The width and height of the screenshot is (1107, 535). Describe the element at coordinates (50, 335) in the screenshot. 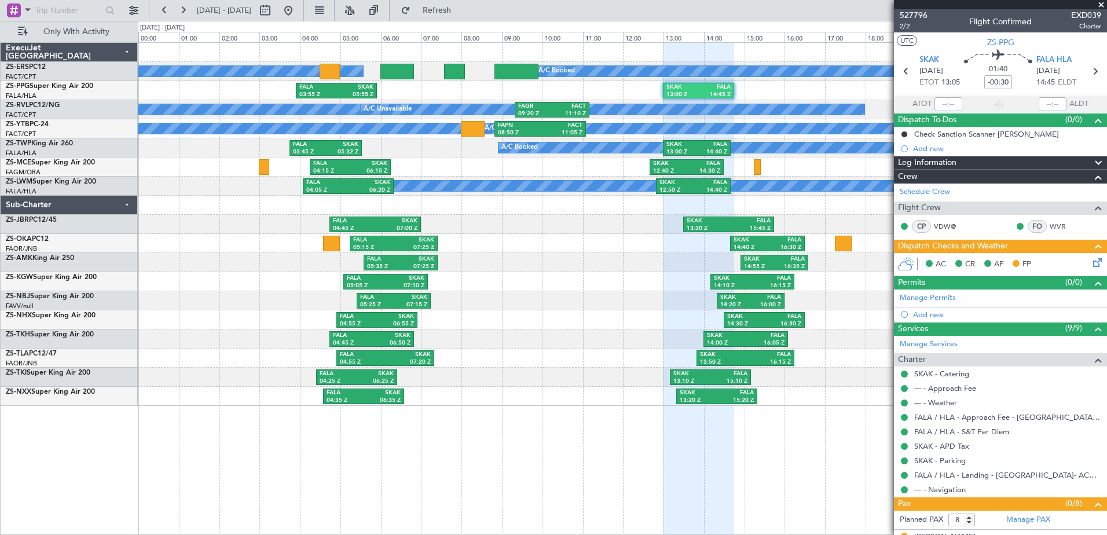

I see `a: ZS-TKHSuper King Air 200` at that location.